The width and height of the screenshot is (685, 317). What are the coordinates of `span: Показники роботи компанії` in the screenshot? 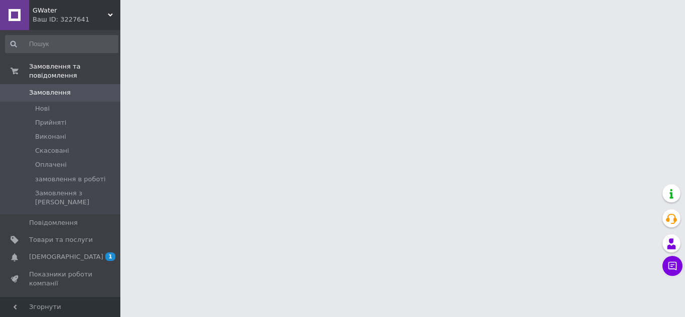 It's located at (61, 279).